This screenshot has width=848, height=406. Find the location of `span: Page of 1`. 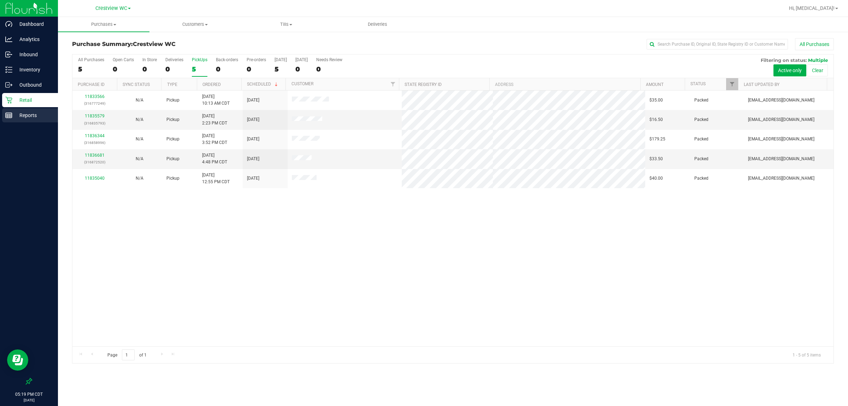

span: Page of 1 is located at coordinates (127, 354).